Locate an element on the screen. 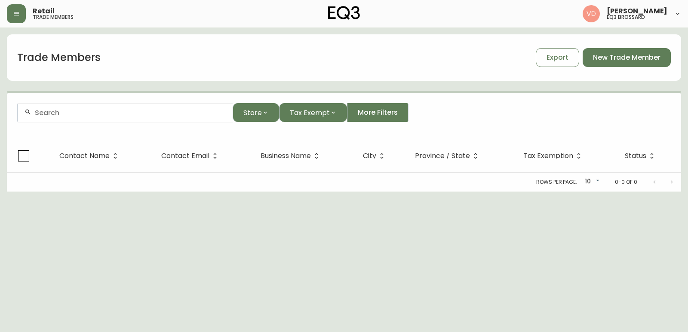 The height and width of the screenshot is (332, 688). span: Export is located at coordinates (557, 58).